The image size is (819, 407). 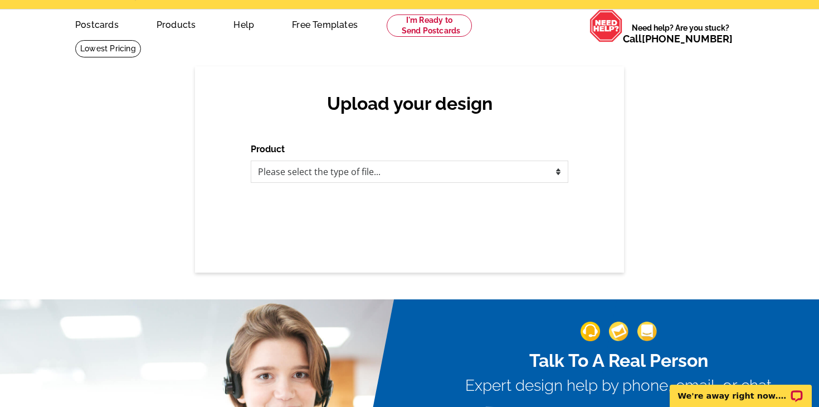 I want to click on h2: Talk To A Real Person, so click(x=618, y=360).